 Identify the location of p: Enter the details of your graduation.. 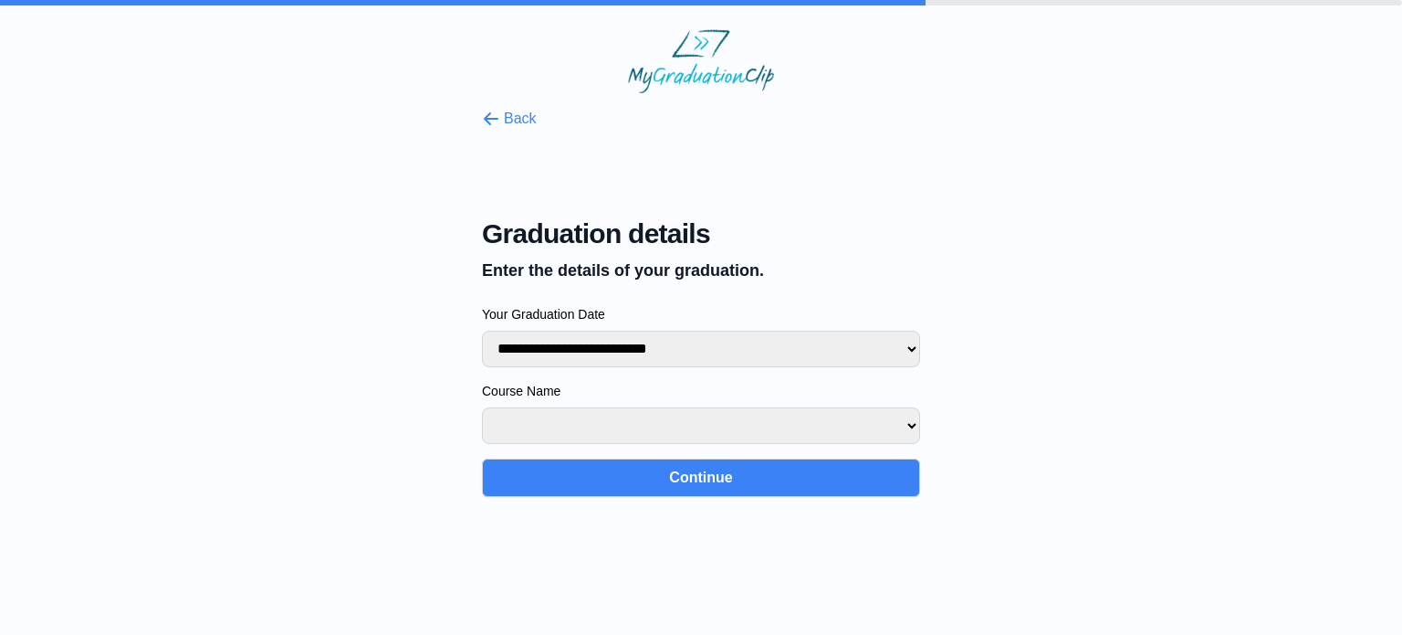
(701, 270).